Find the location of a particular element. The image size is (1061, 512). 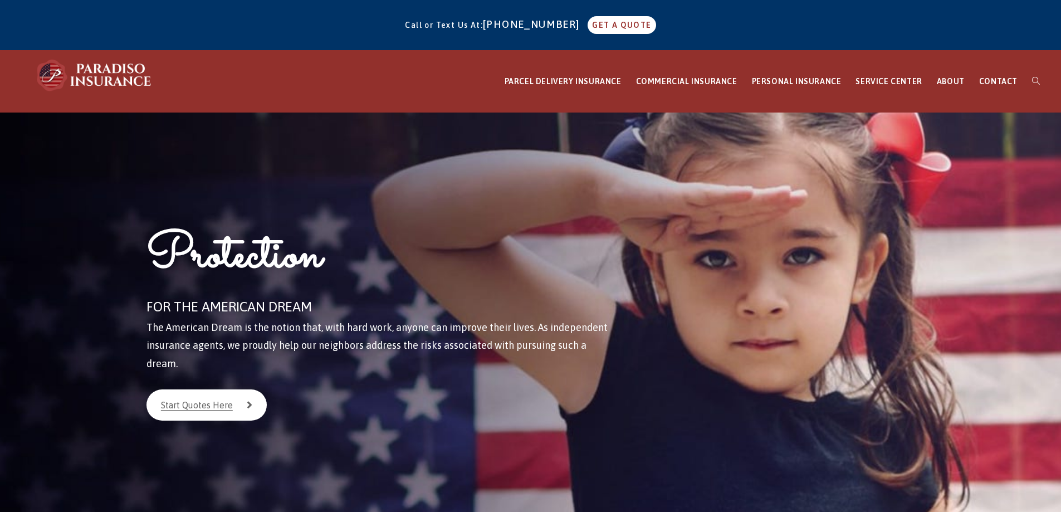

img: Paradiso Insurance is located at coordinates (95, 75).